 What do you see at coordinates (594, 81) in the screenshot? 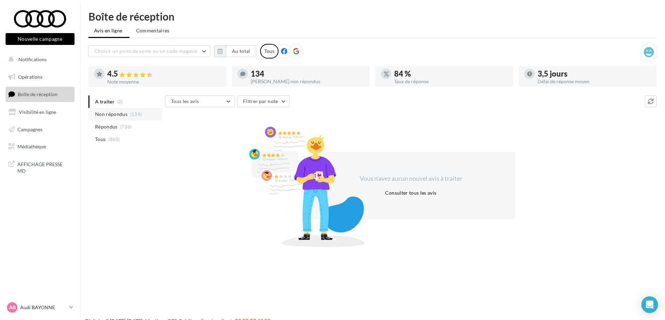
I see `div: Délai de réponse moyen` at bounding box center [594, 81].